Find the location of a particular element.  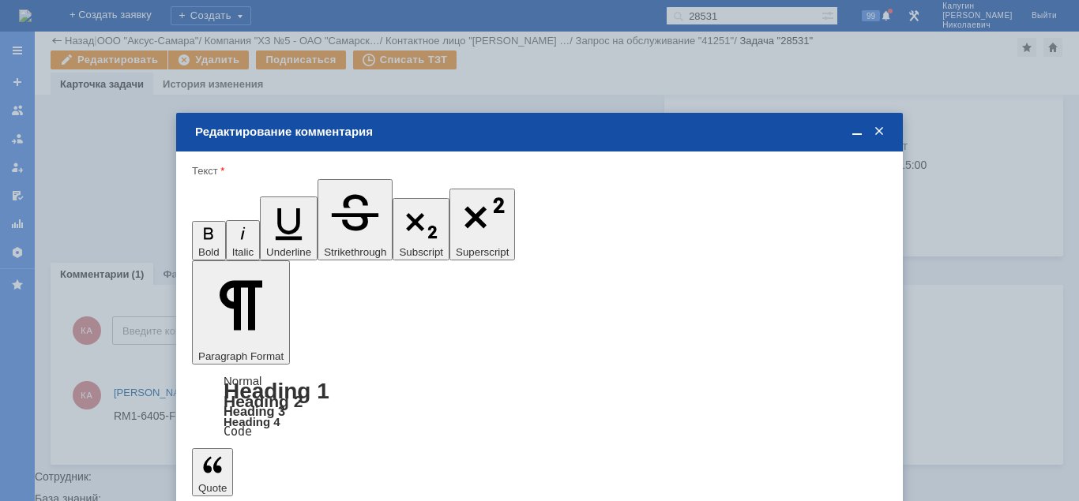

span: Закрыть is located at coordinates (879, 132).